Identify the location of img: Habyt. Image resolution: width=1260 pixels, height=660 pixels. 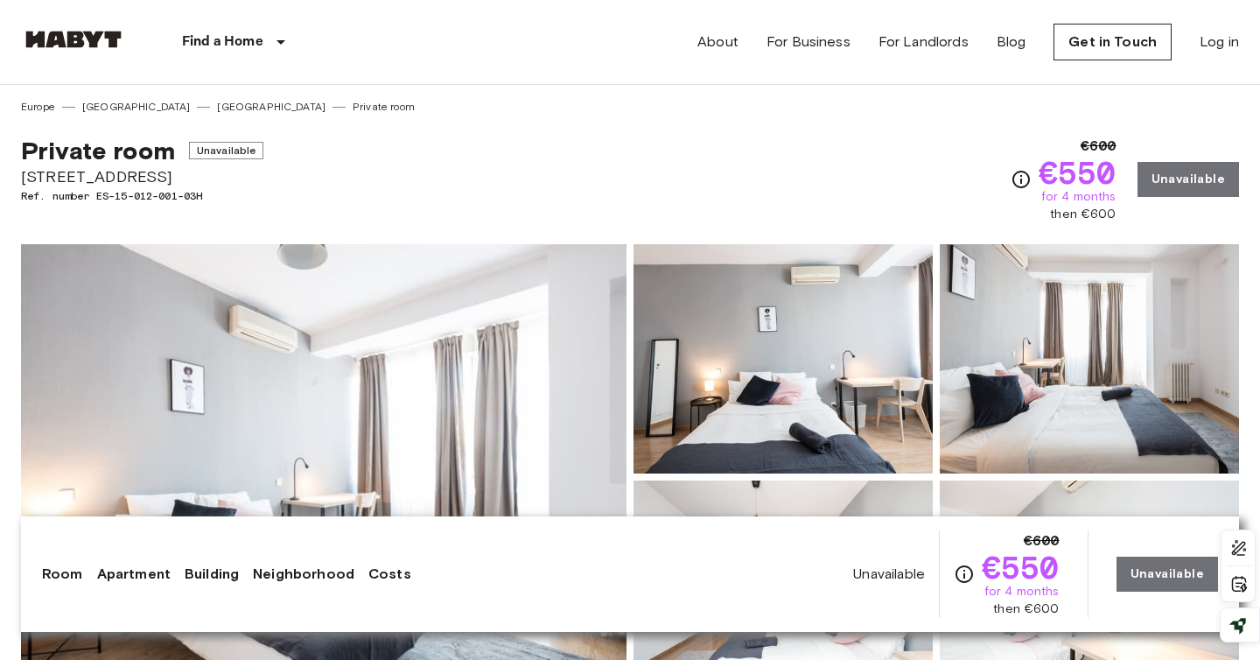
(73, 39).